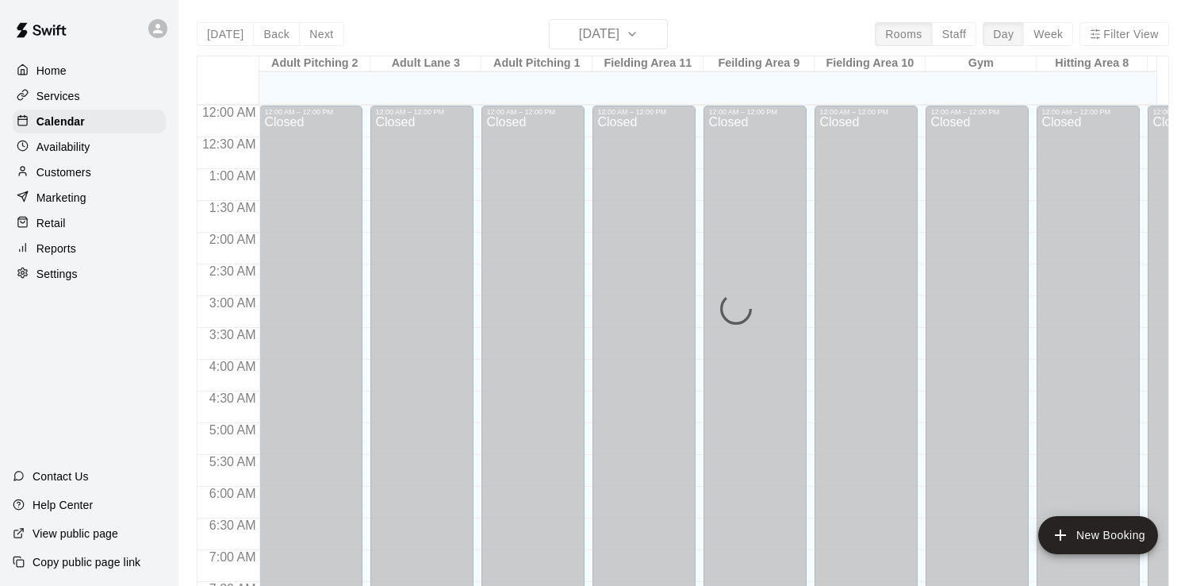 This screenshot has width=1200, height=586. I want to click on div: Retail, so click(89, 223).